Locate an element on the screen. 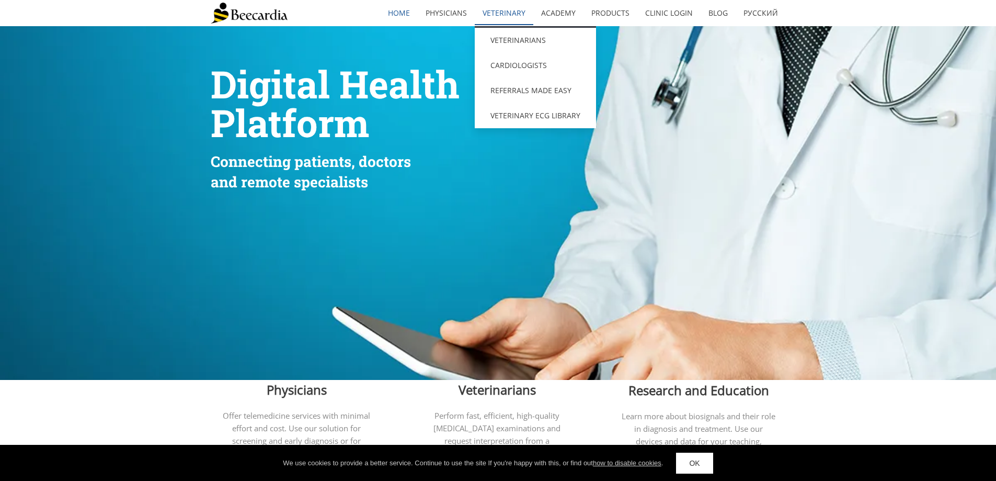 This screenshot has width=996, height=481. a: OK is located at coordinates (694, 463).